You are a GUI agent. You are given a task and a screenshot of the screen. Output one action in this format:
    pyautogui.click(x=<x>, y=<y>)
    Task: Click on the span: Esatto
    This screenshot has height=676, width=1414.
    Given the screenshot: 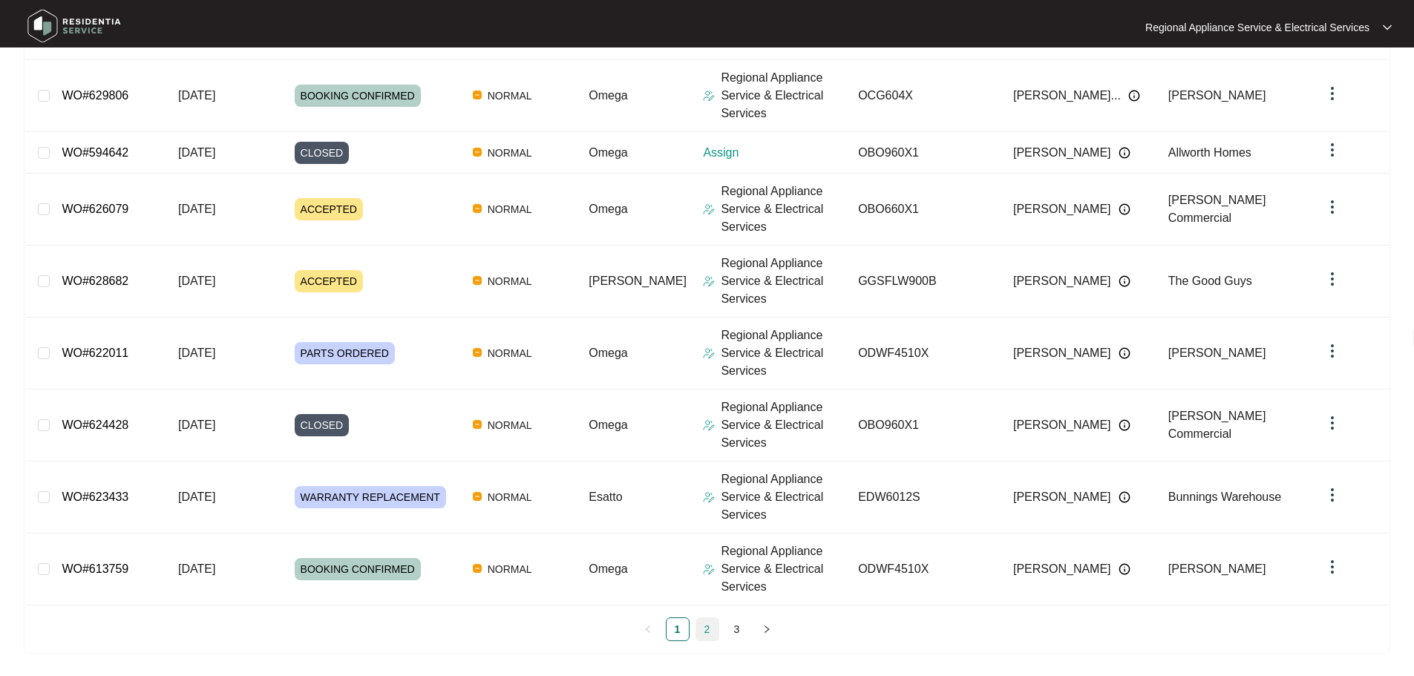 What is the action you would take?
    pyautogui.click(x=605, y=497)
    